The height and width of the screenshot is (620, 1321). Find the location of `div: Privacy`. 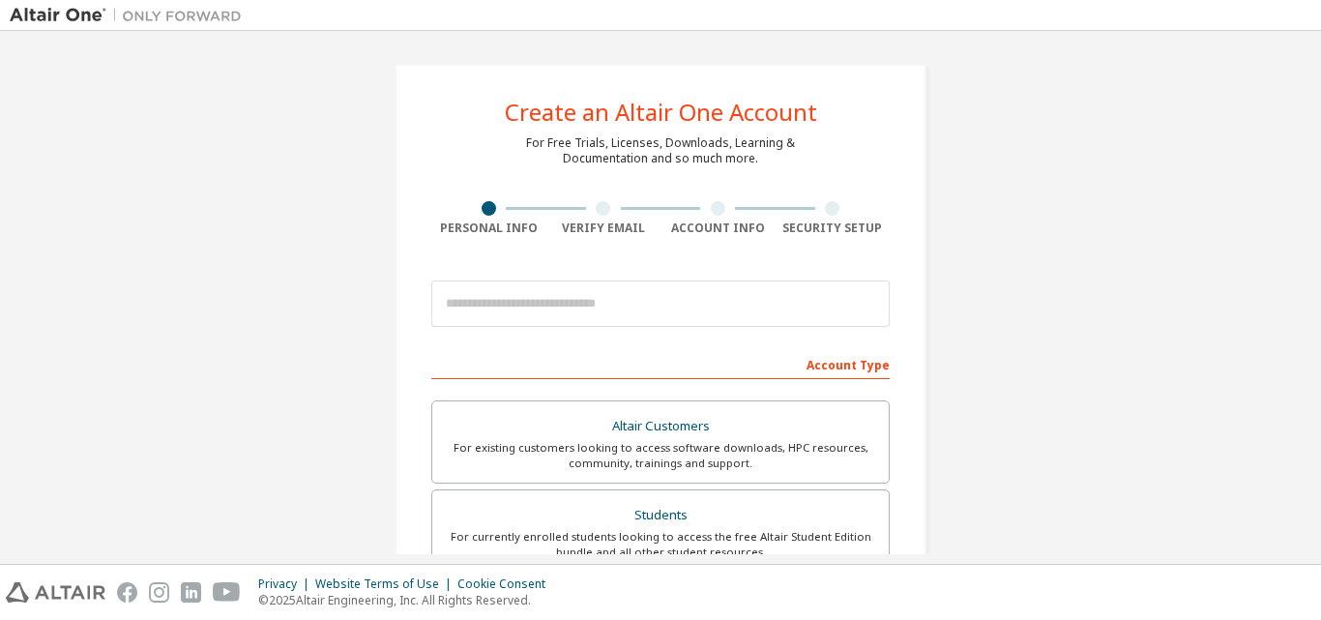

div: Privacy is located at coordinates (286, 584).